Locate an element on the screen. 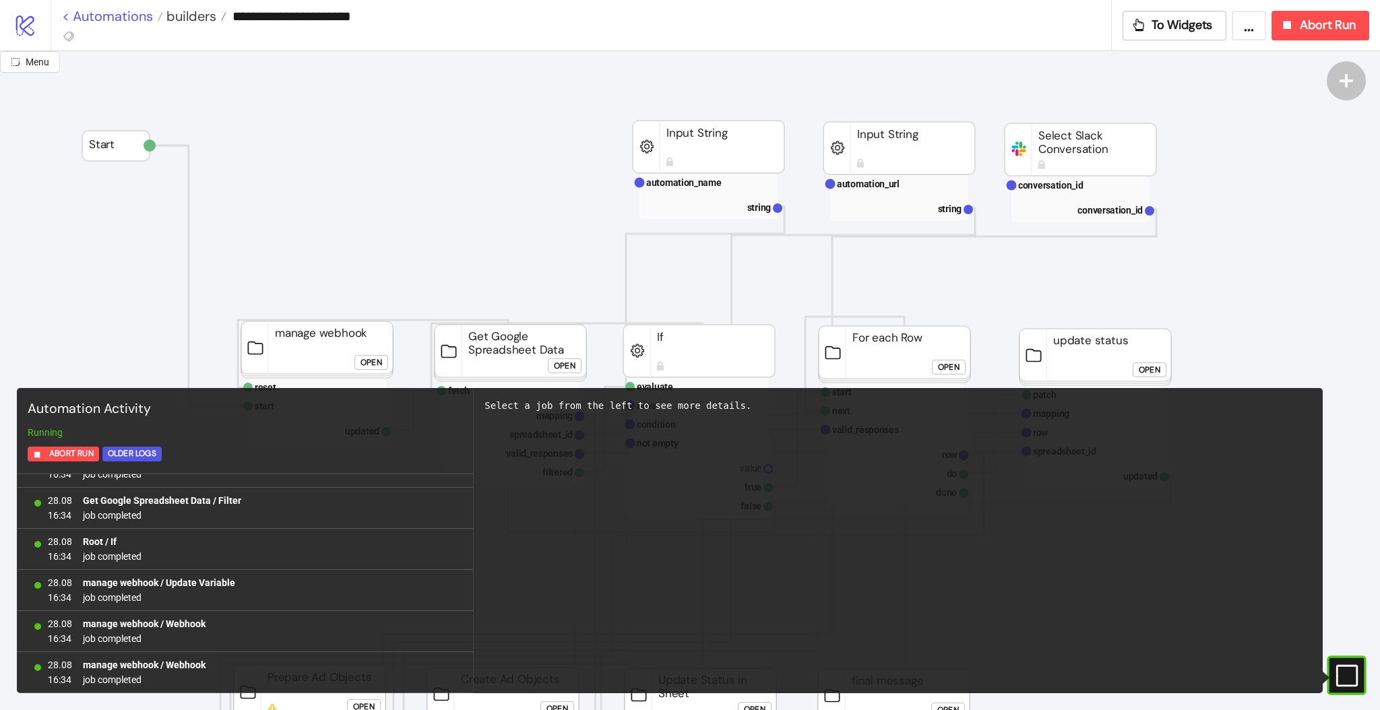 This screenshot has height=710, width=1380. span: Menu is located at coordinates (37, 62).